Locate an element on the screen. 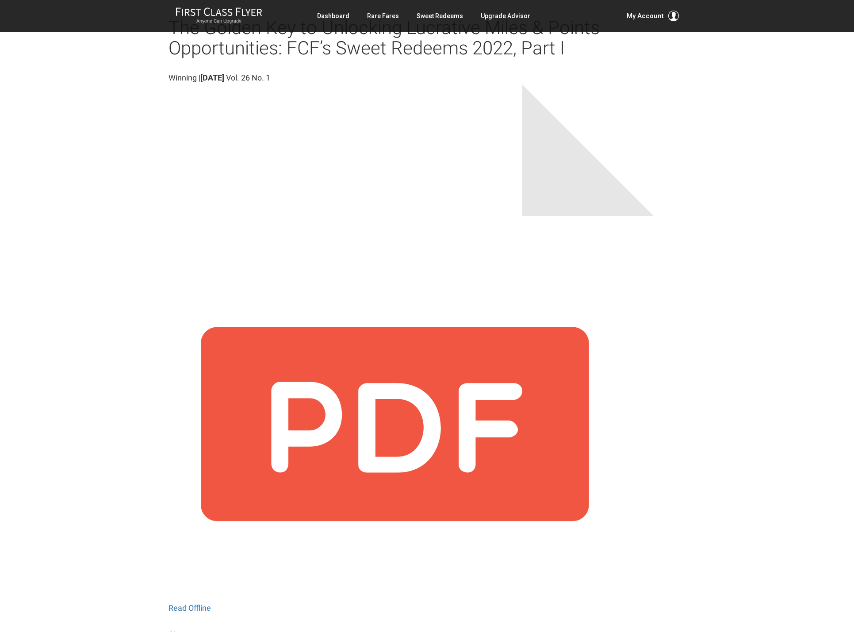 This screenshot has width=854, height=632. span: My Account is located at coordinates (645, 16).